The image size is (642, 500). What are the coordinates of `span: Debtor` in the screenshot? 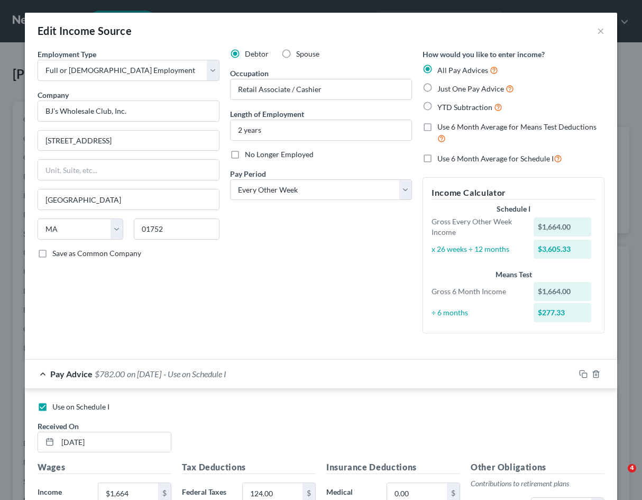 It's located at (256, 53).